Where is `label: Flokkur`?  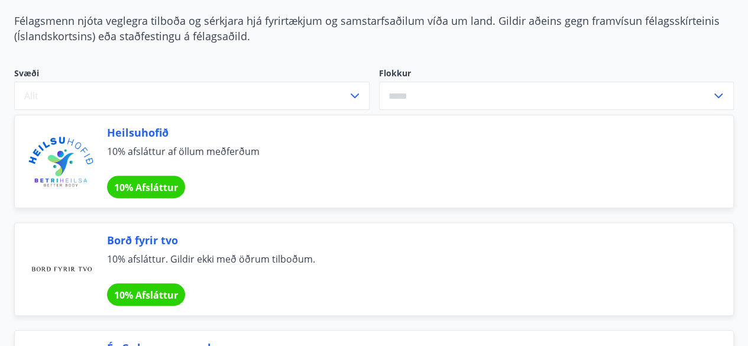 label: Flokkur is located at coordinates (556, 73).